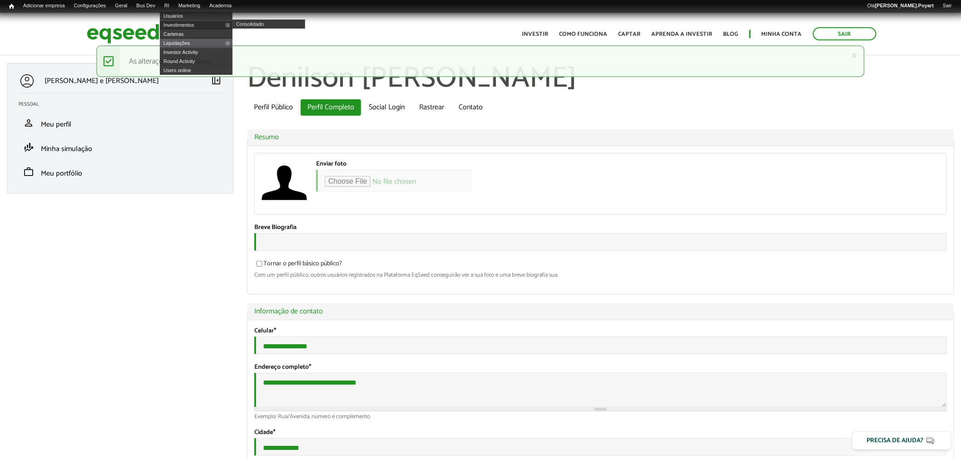  What do you see at coordinates (120, 172) in the screenshot?
I see `a: workMeu portfólio` at bounding box center [120, 172].